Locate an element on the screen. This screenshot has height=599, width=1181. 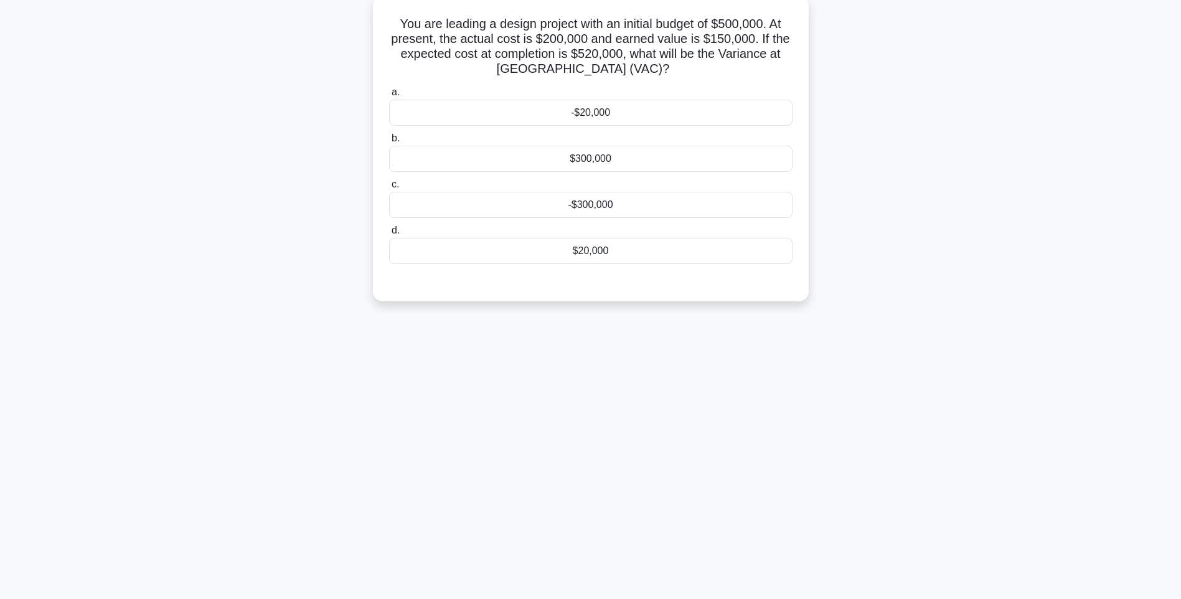
div: $20,000 is located at coordinates (591, 251).